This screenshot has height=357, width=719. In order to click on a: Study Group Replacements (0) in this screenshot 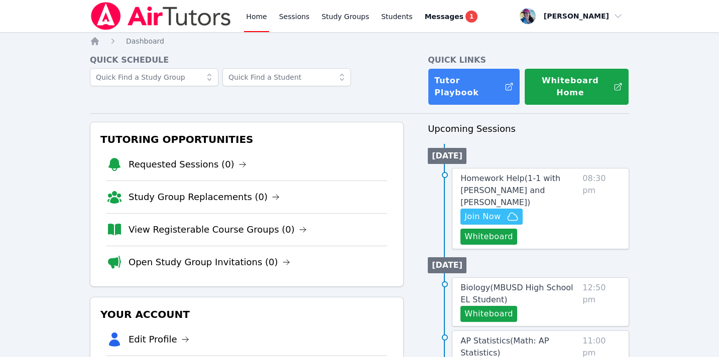, I will do `click(204, 197)`.